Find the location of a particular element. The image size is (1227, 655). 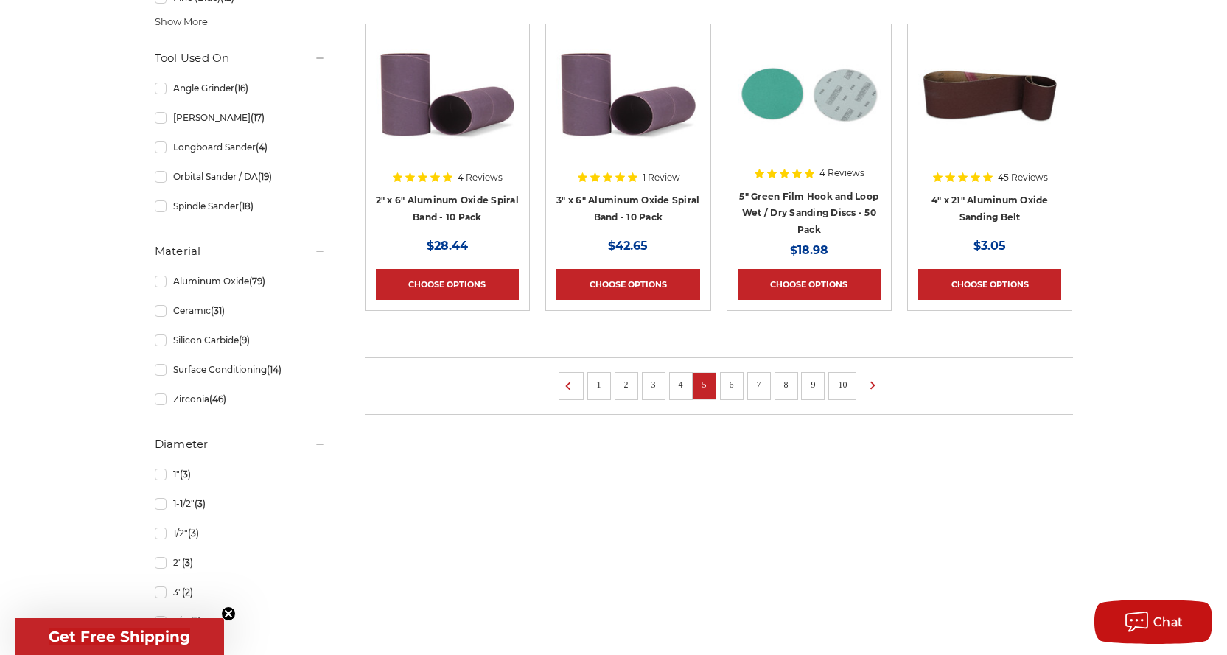

a: 5" Green Film Hook and Loop Wet / Dry Sanding Discs - 50 Pack is located at coordinates (809, 213).